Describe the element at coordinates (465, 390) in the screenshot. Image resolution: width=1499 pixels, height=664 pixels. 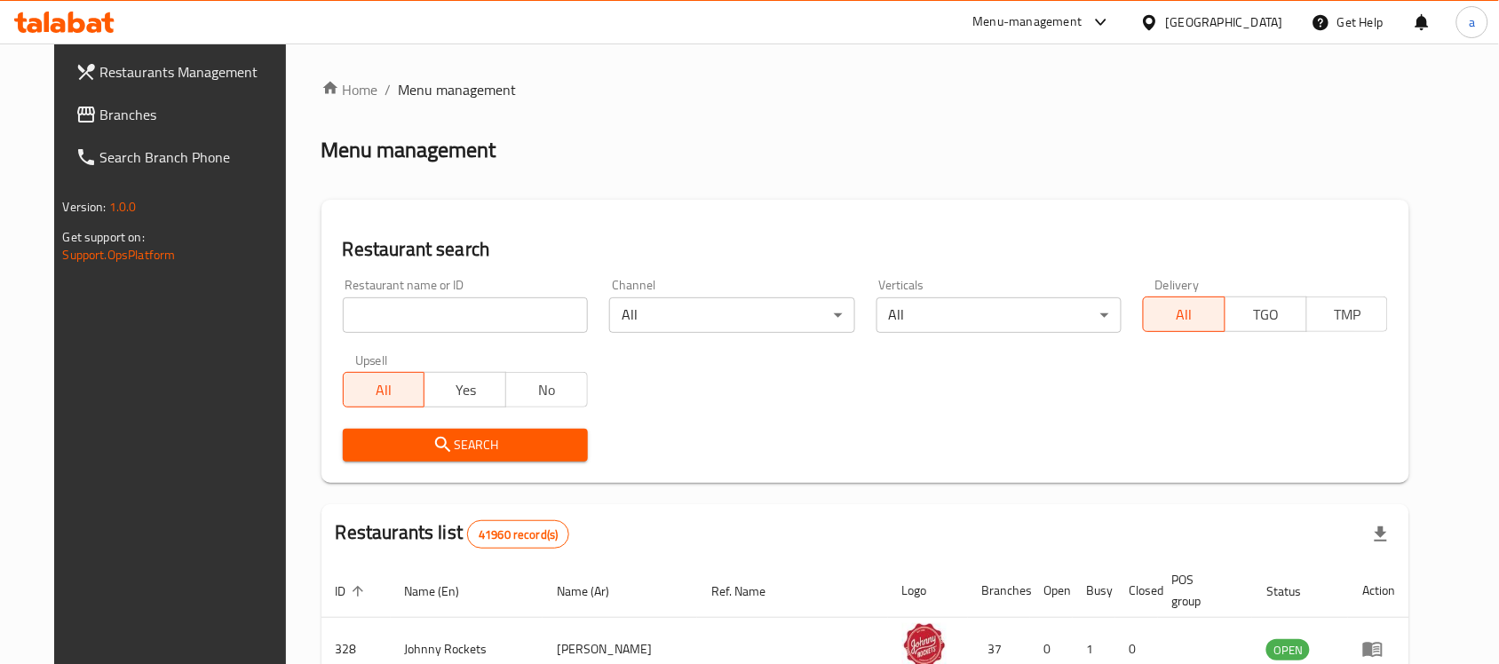
I see `span: Yes` at that location.